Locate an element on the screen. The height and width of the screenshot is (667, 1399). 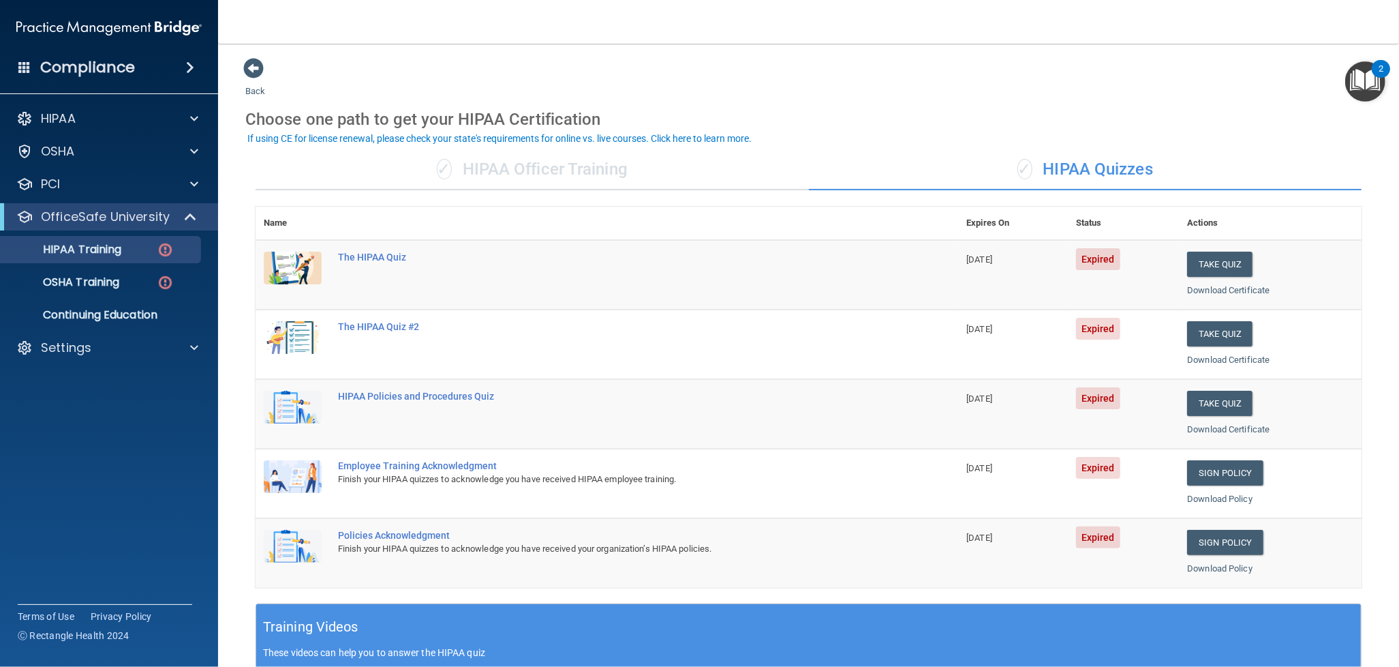
div: Finish your HIPAA quizzes to acknowledge you have received HIPAA employee training. is located at coordinates (614, 479).